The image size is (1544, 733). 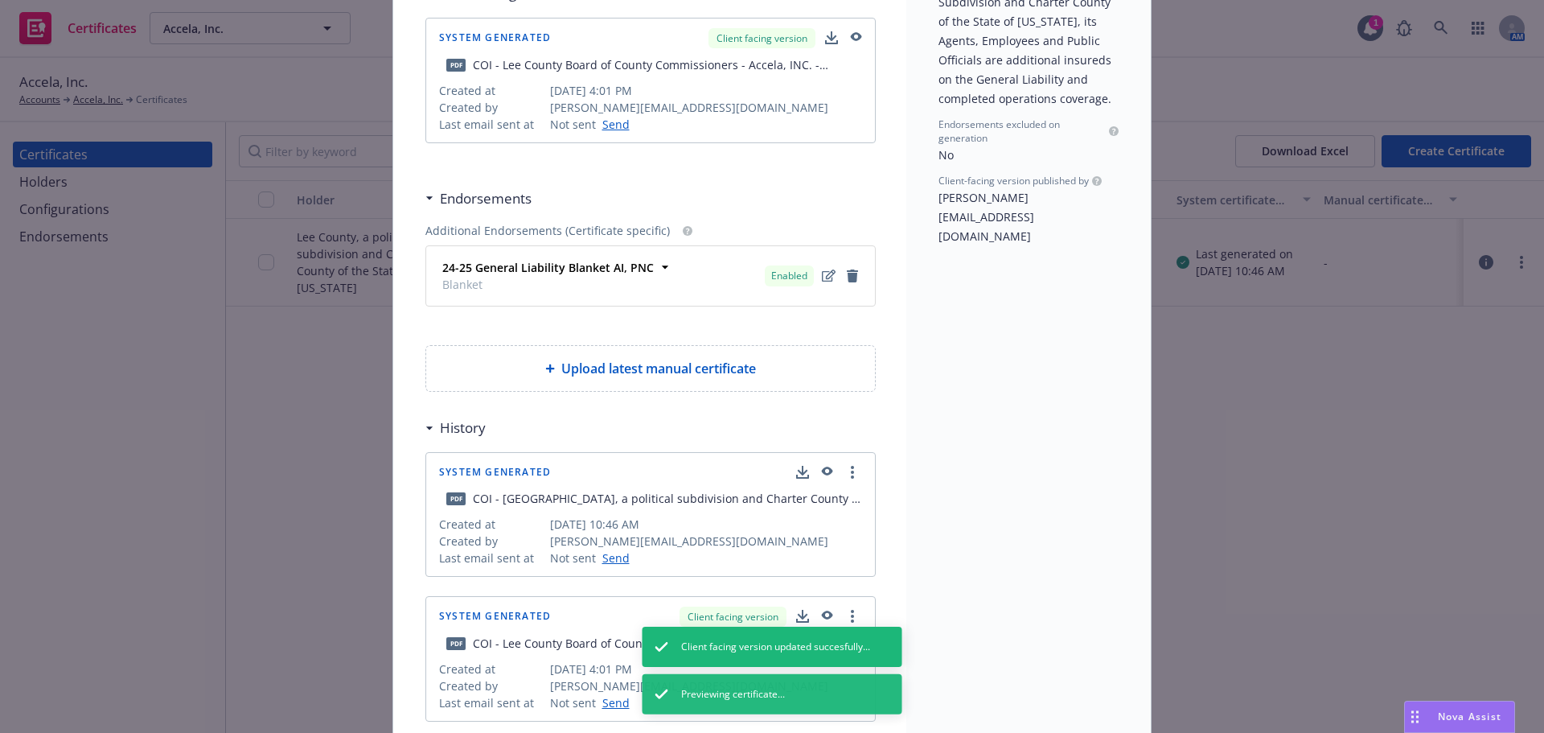 What do you see at coordinates (828, 276) in the screenshot?
I see `a: edit` at bounding box center [828, 276].